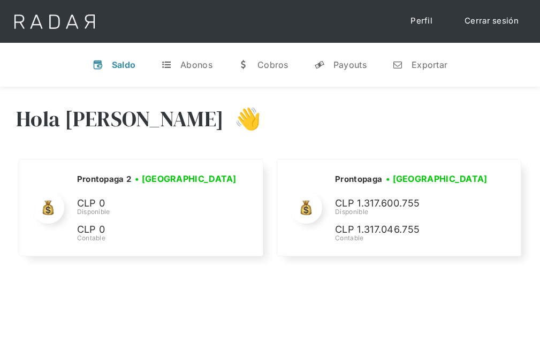  What do you see at coordinates (415, 203) in the screenshot?
I see `p: CLP 1.317.600.755` at bounding box center [415, 203].